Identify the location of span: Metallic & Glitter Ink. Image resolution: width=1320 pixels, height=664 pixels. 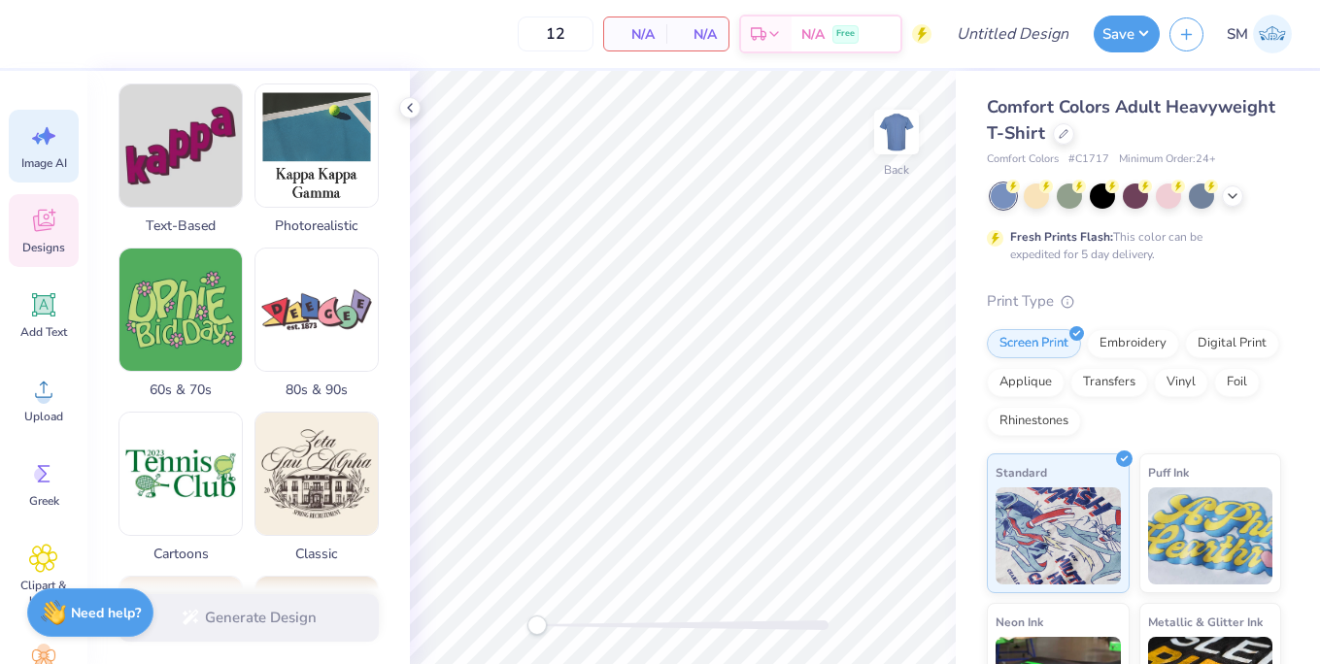
(1205, 622).